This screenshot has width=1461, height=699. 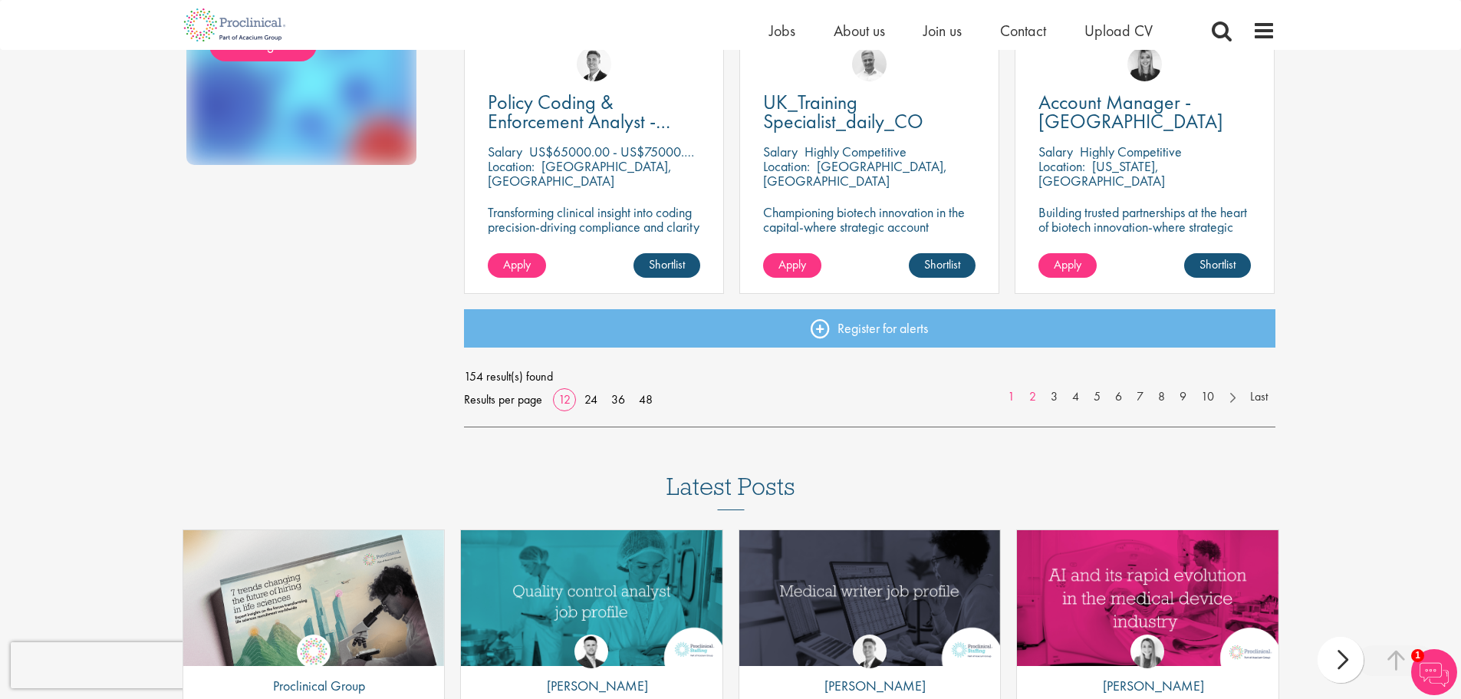 What do you see at coordinates (869, 112) in the screenshot?
I see `a: UK_Training Specialist_daily_CO` at bounding box center [869, 112].